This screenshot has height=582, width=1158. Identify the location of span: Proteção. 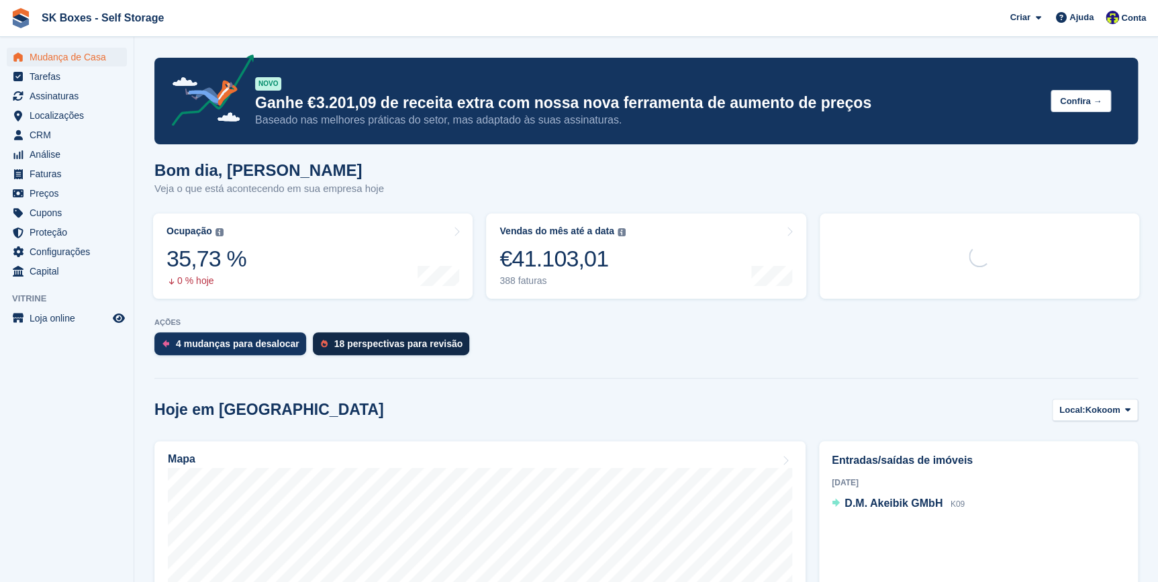
(70, 232).